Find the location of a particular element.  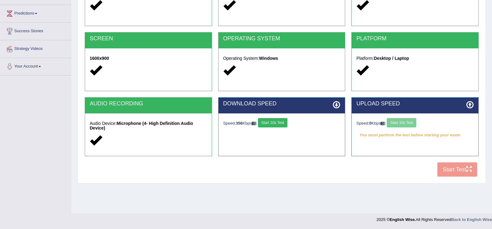

strong: 356 is located at coordinates (239, 123).